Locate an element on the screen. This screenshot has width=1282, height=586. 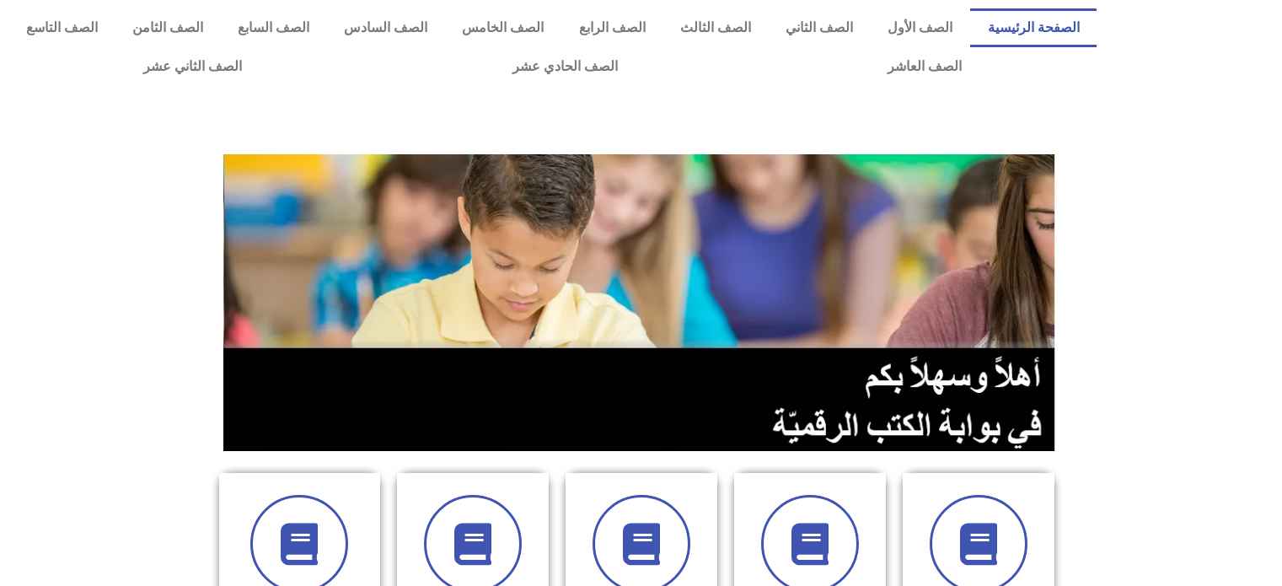
a: الصف التاسع is located at coordinates (62, 28).